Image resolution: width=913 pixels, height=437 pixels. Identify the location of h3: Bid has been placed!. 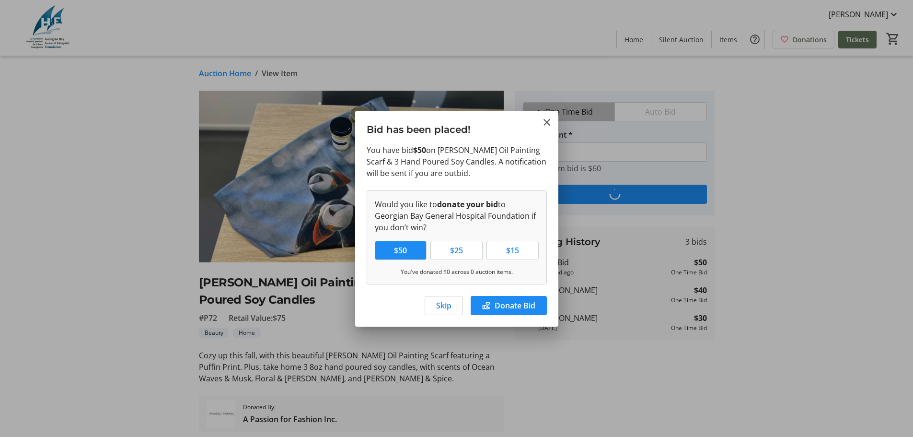
(457, 127).